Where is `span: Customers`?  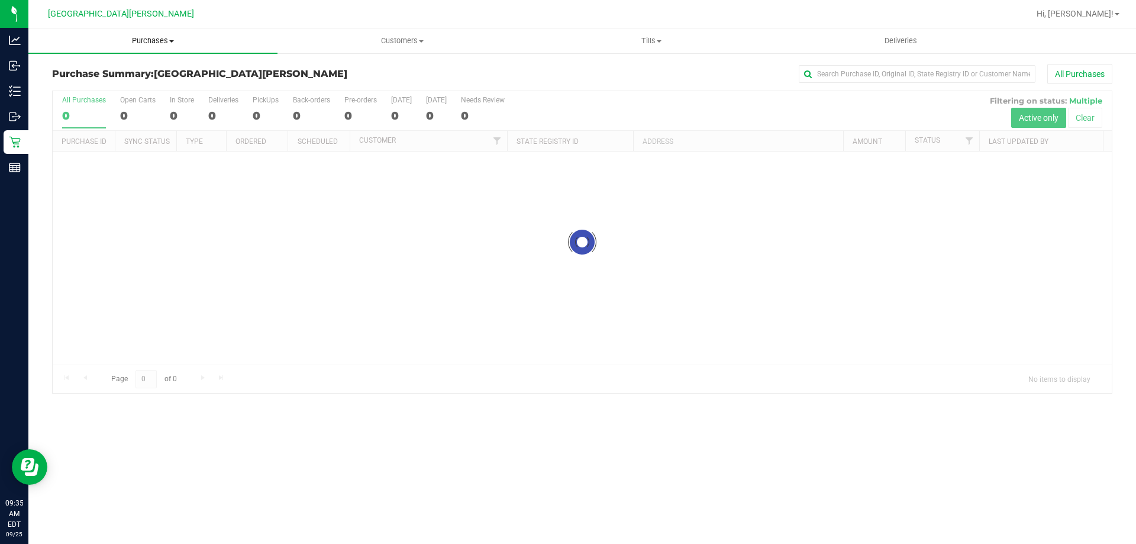 span: Customers is located at coordinates (402, 41).